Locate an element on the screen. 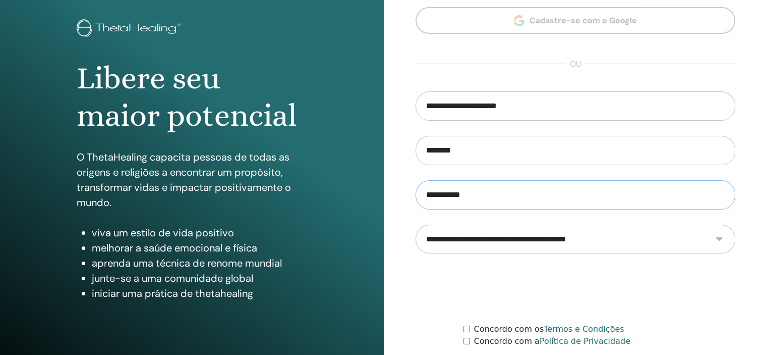 The height and width of the screenshot is (355, 767). font: melhorar a saúde emocional e física is located at coordinates (175, 248).